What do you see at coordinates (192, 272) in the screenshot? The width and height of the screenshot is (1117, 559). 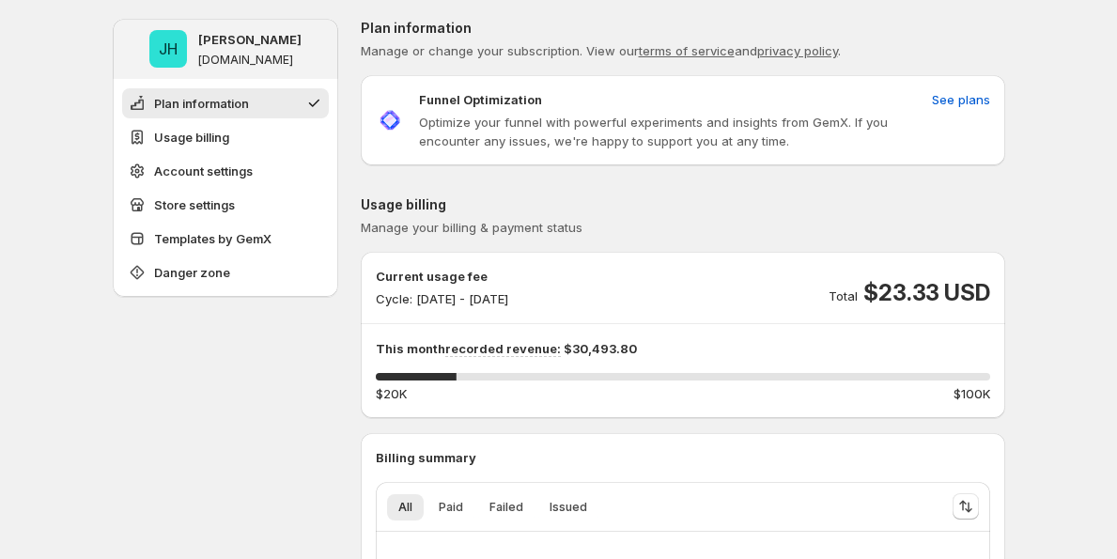 I see `span: Danger zone` at bounding box center [192, 272].